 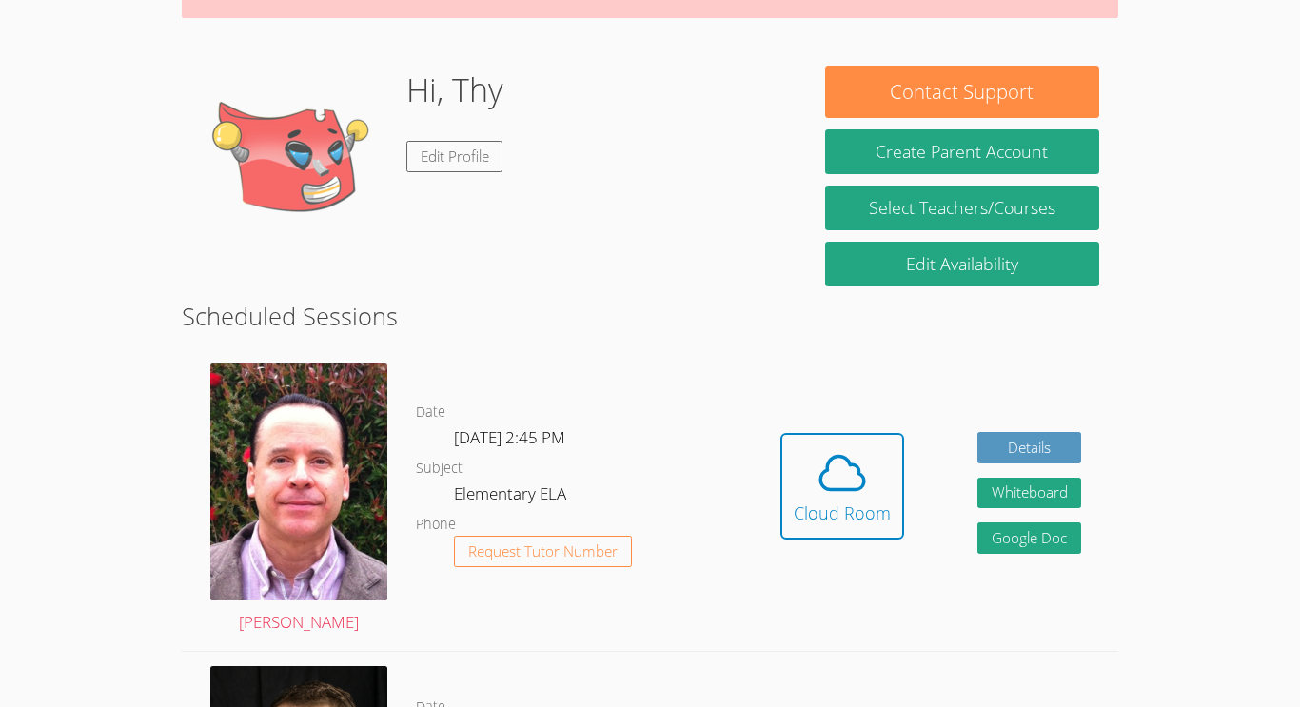 I want to click on img: avatar.png, so click(x=299, y=482).